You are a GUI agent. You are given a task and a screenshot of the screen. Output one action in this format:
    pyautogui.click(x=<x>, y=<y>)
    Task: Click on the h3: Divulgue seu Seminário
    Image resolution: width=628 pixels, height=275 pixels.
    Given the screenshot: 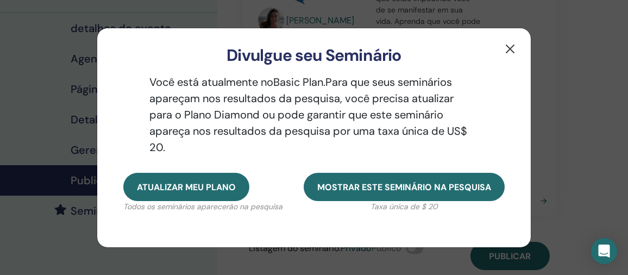 What is the action you would take?
    pyautogui.click(x=314, y=55)
    